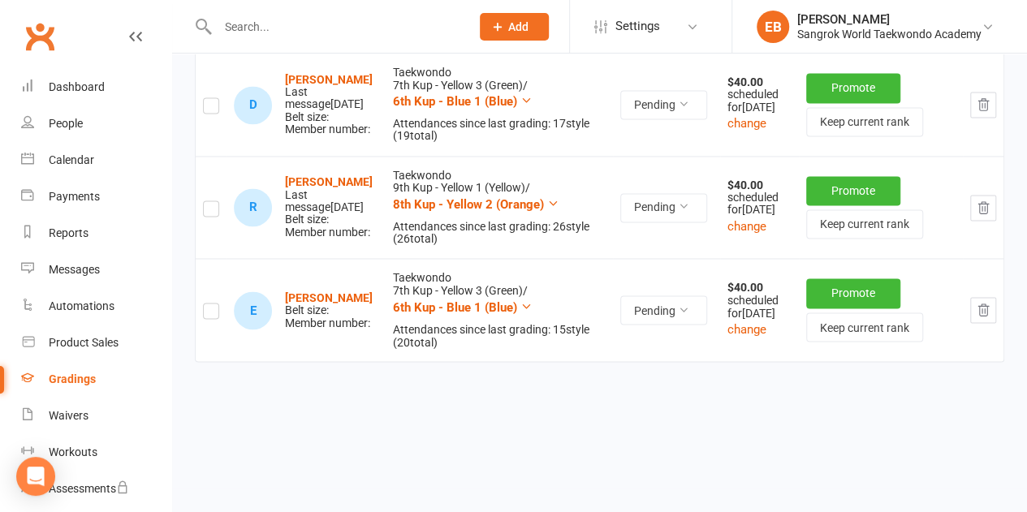 This screenshot has width=1027, height=512. I want to click on div: Open Intercom Messenger, so click(36, 476).